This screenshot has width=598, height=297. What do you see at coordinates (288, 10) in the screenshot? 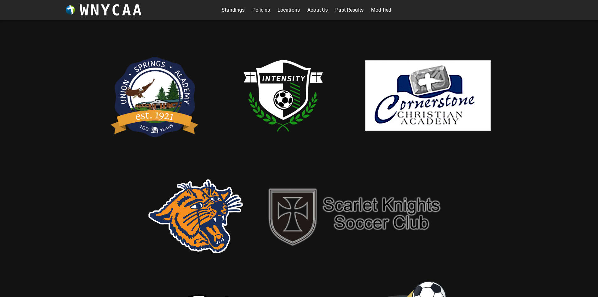
I see `a: Locations` at bounding box center [288, 10].